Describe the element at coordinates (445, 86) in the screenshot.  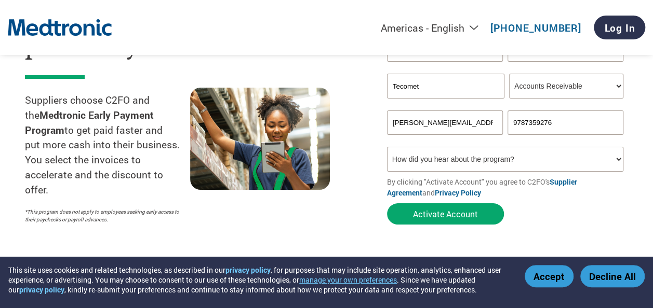
I see `input: Your company name*` at that location.